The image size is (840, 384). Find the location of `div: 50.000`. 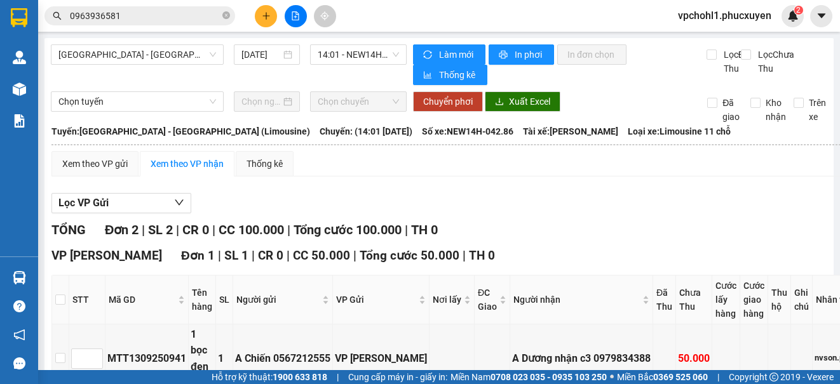

div: 50.000 is located at coordinates (694, 358).